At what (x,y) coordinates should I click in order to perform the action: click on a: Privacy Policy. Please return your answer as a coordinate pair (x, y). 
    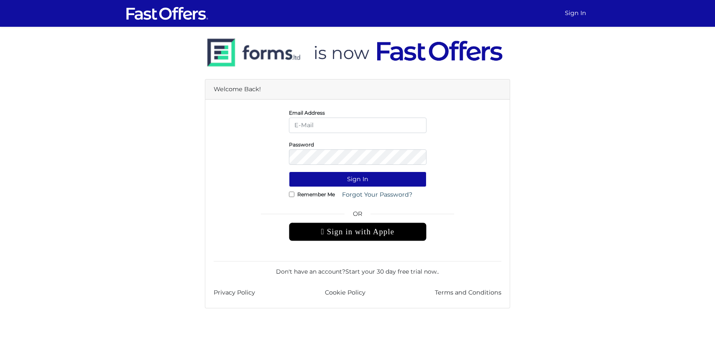
    Looking at the image, I should click on (234, 292).